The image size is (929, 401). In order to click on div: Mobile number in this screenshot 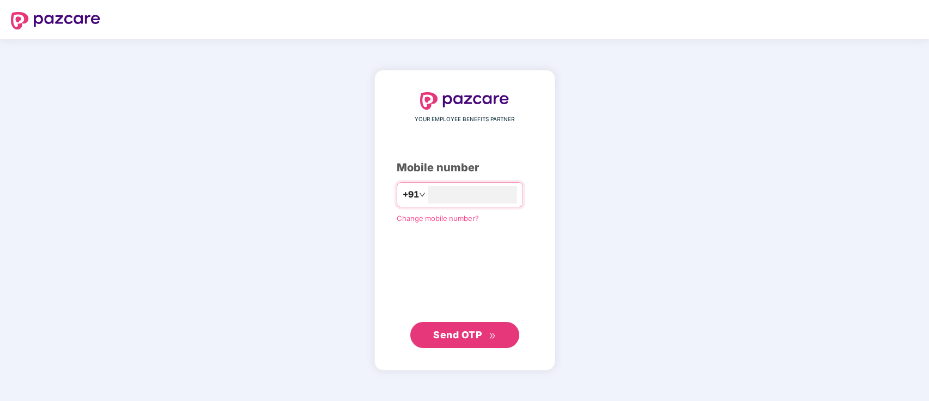, I will do `click(465, 167)`.